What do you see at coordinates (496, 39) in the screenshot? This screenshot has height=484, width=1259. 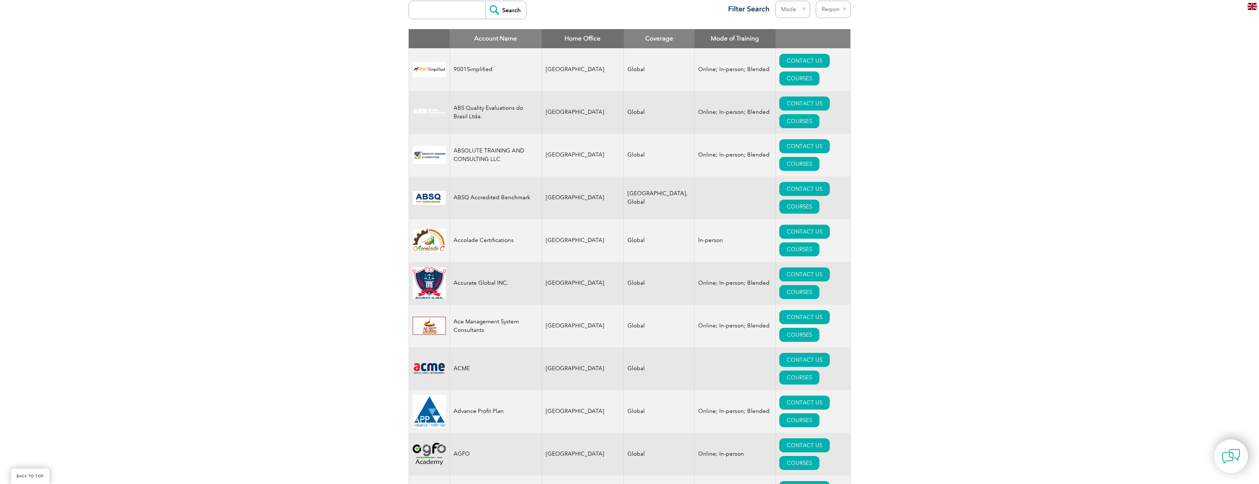 I see `th: Account Name: activate to sort column descending` at bounding box center [496, 39].